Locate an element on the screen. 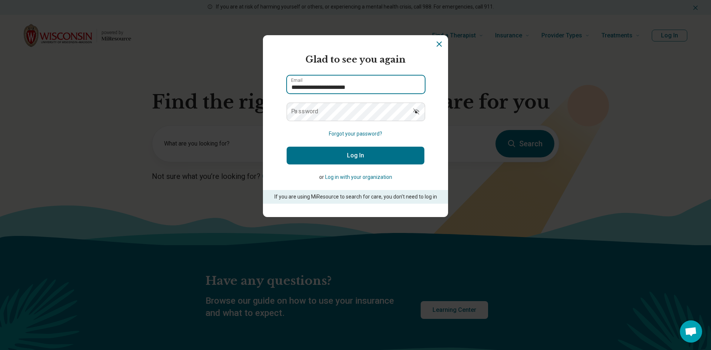  section: Login Dialog is located at coordinates (355, 126).